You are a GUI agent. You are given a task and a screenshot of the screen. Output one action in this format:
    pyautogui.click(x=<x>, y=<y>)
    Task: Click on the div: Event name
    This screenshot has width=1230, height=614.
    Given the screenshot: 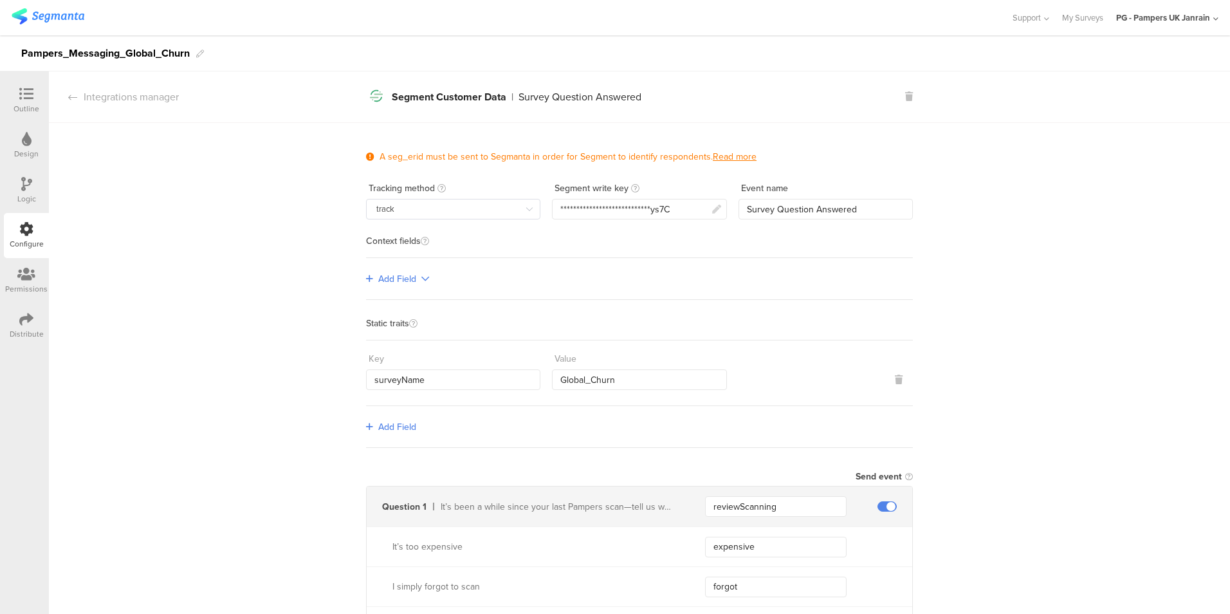 What is the action you would take?
    pyautogui.click(x=764, y=188)
    